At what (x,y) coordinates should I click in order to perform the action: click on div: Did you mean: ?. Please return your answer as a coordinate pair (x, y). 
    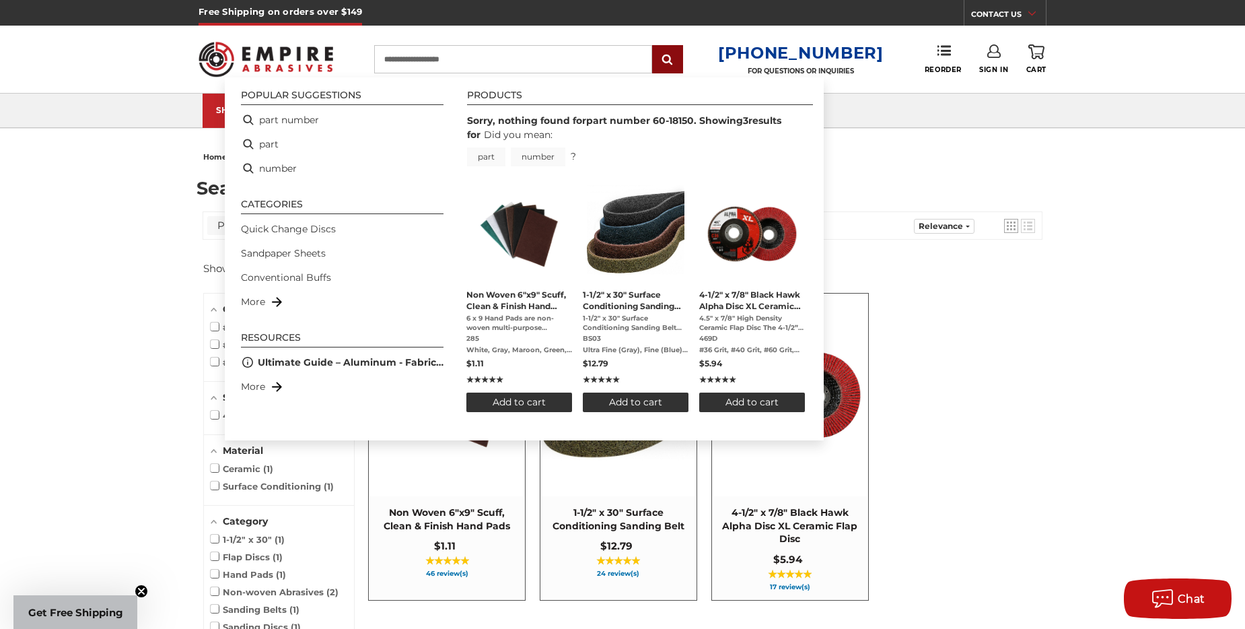
    Looking at the image, I should click on (522, 145).